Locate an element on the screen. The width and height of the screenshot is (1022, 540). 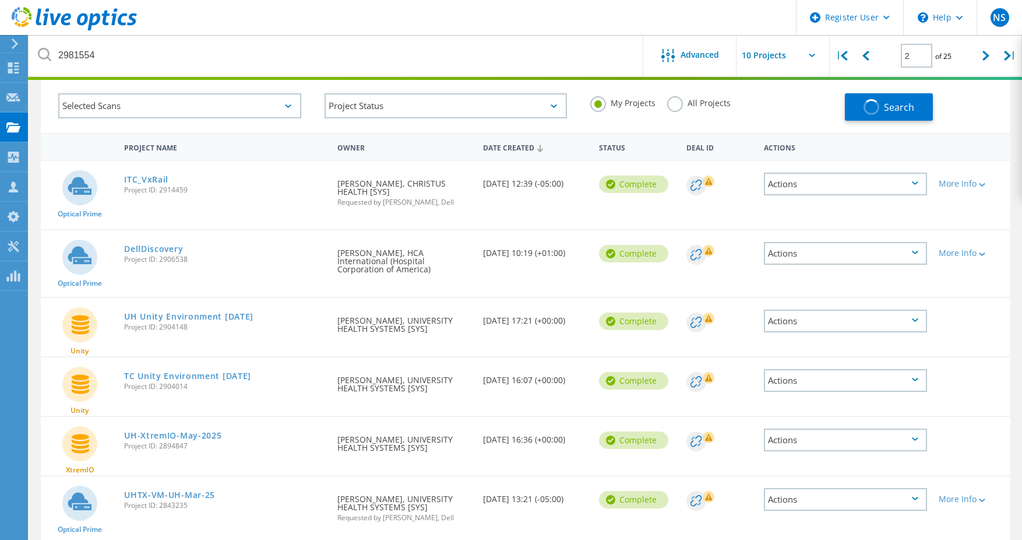
a: UH-XtremIO-May-2025 is located at coordinates (173, 435).